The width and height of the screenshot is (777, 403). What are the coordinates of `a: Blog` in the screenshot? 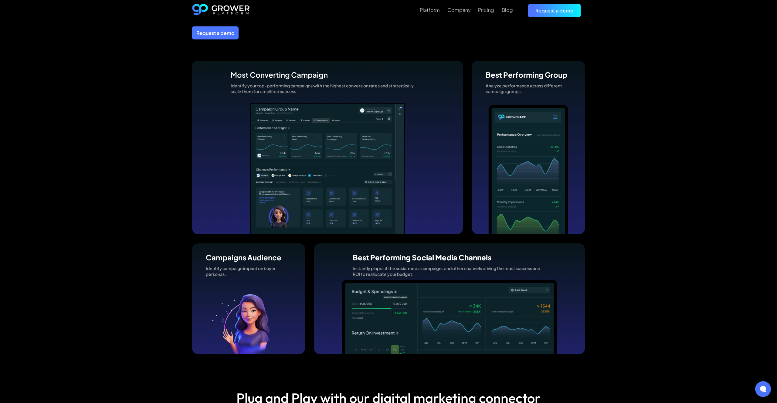 It's located at (507, 10).